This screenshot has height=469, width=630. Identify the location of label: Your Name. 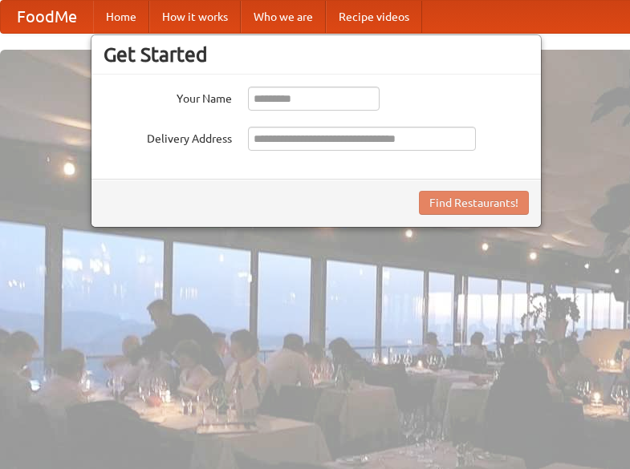
(168, 96).